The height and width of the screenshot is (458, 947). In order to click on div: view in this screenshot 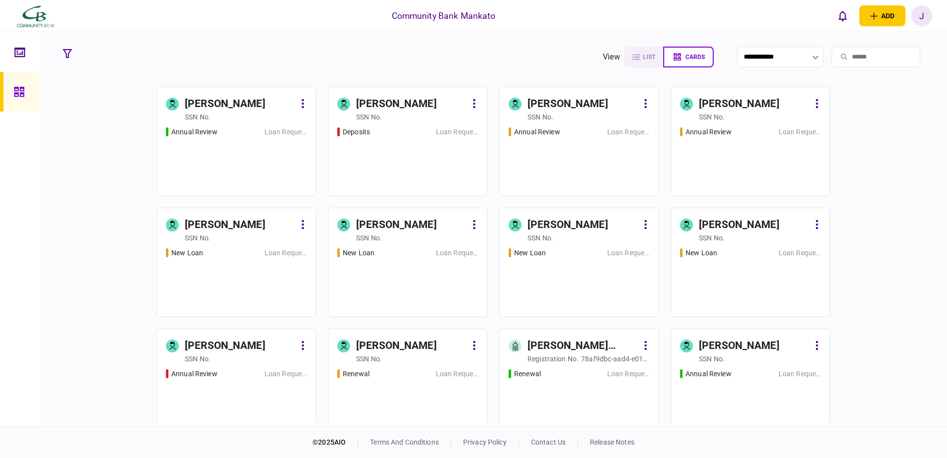, I will do `click(611, 57)`.